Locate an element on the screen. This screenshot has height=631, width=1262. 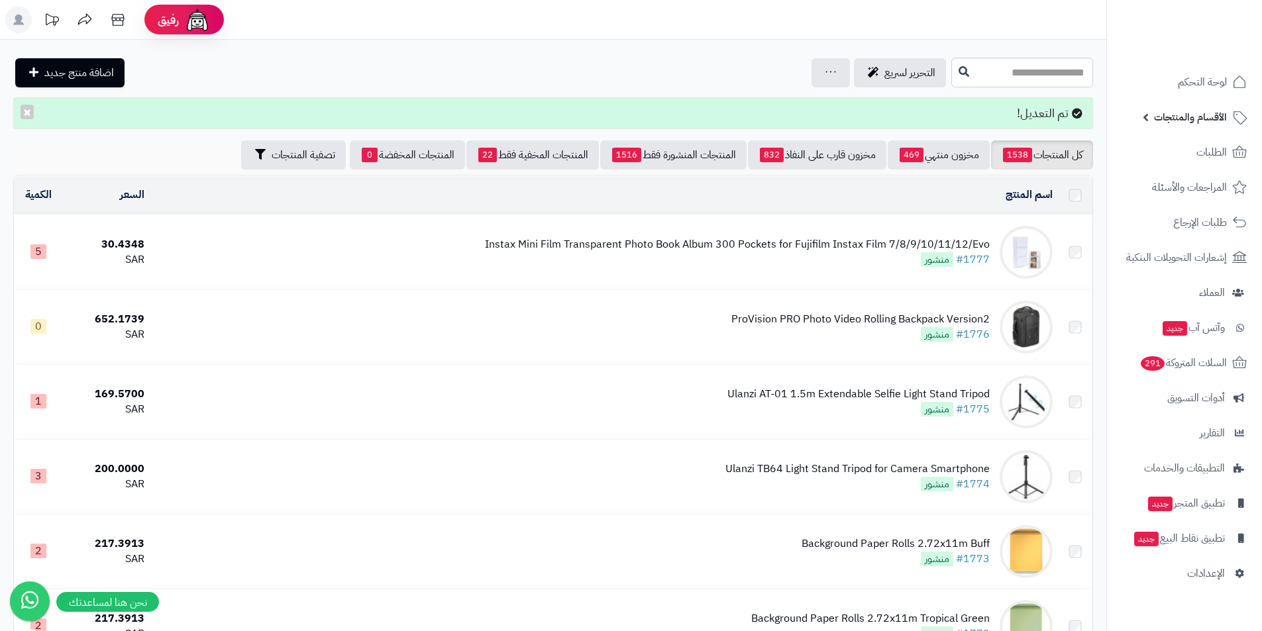
span: 469 is located at coordinates (912, 155).